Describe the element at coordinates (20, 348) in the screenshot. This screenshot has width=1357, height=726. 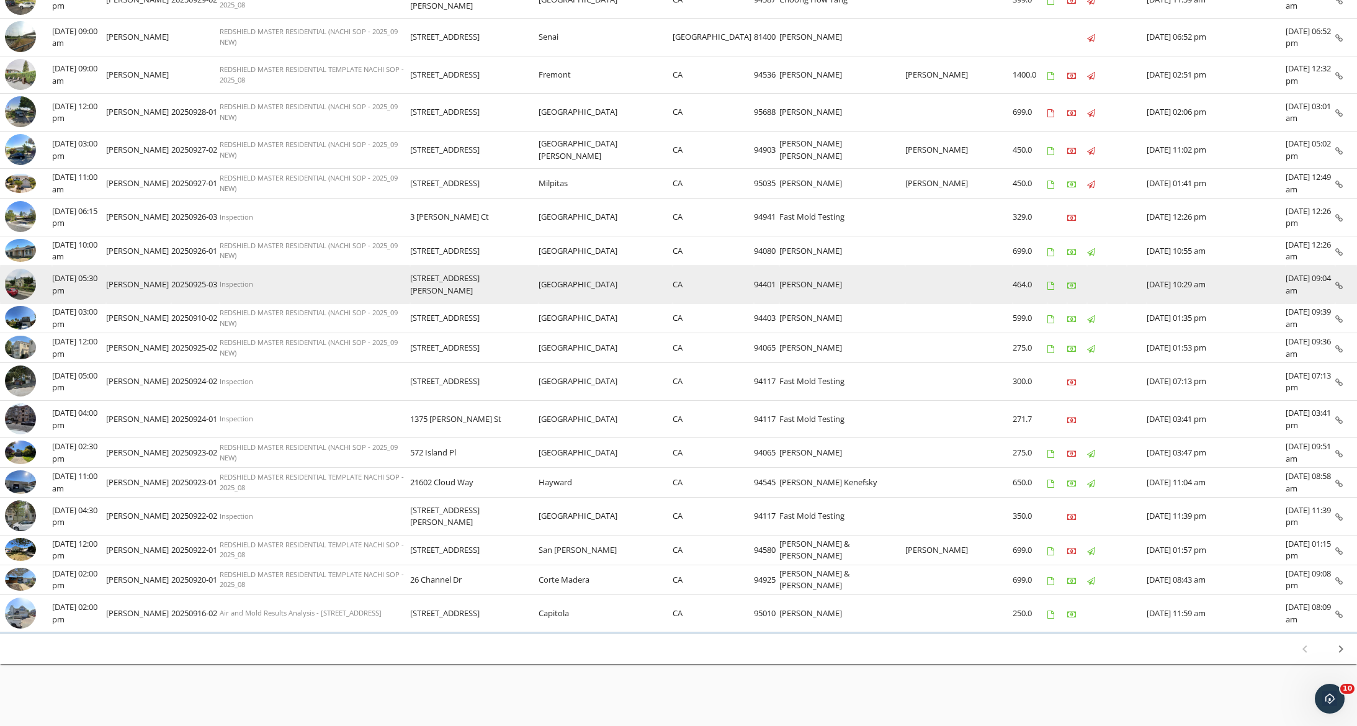
I see `img: 9558912%2Fcover_photos%2FZdo8wBr3Q8Pl0Z9VF7UK%2Fsmall.jpeg` at that location.